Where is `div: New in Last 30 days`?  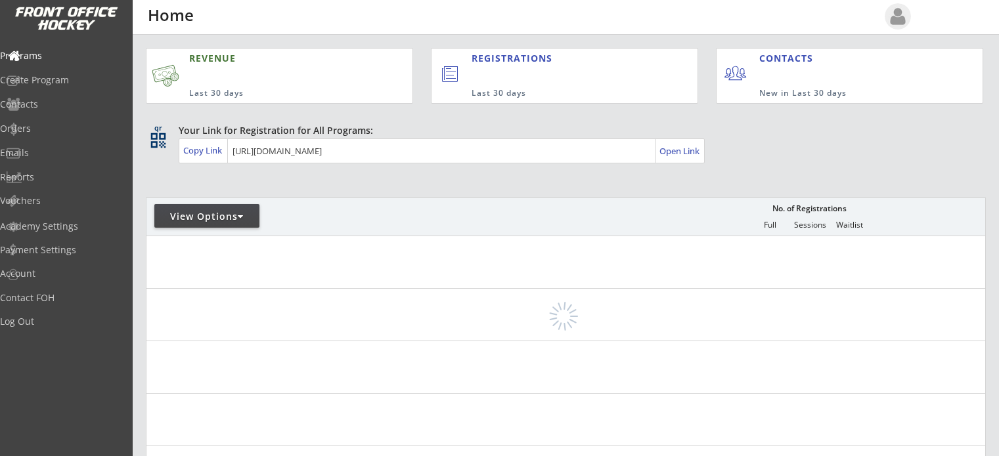 div: New in Last 30 days is located at coordinates (840, 93).